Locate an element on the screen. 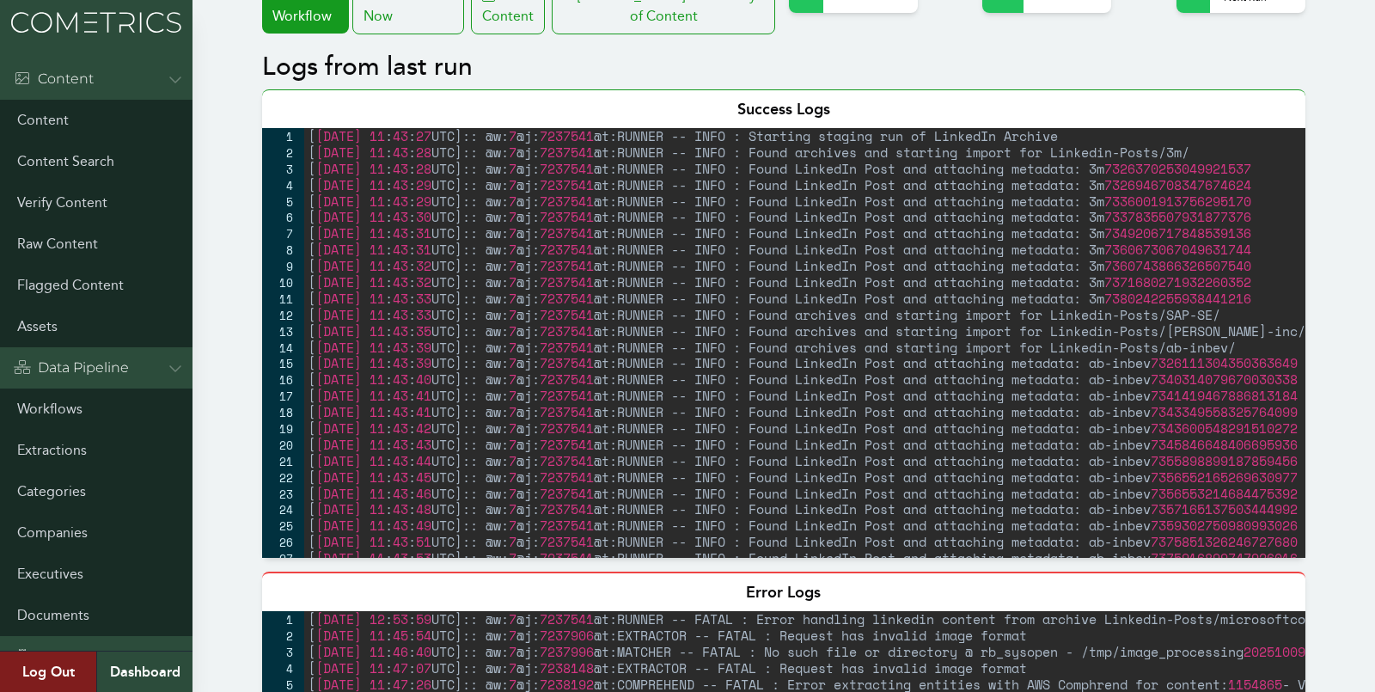 Image resolution: width=1375 pixels, height=692 pixels. div: 21 is located at coordinates (283, 461).